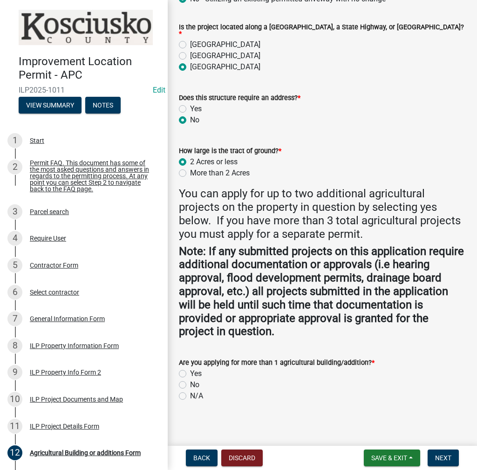 Image resolution: width=477 pixels, height=470 pixels. What do you see at coordinates (277, 363) in the screenshot?
I see `label: Are you applying for more than 1 agricultural building/addition?` at bounding box center [277, 363].